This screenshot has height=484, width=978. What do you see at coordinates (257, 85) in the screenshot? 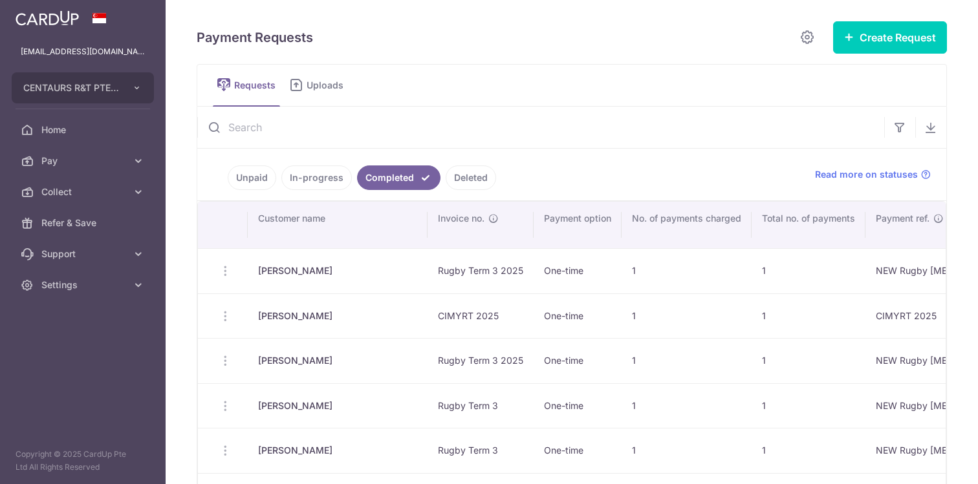
I see `span: Requests` at bounding box center [257, 85].